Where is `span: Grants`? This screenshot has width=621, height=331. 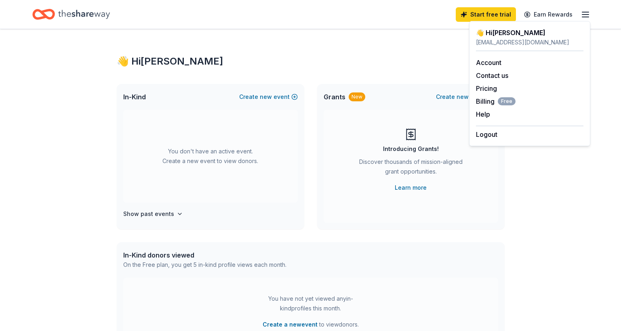 span: Grants is located at coordinates (334, 97).